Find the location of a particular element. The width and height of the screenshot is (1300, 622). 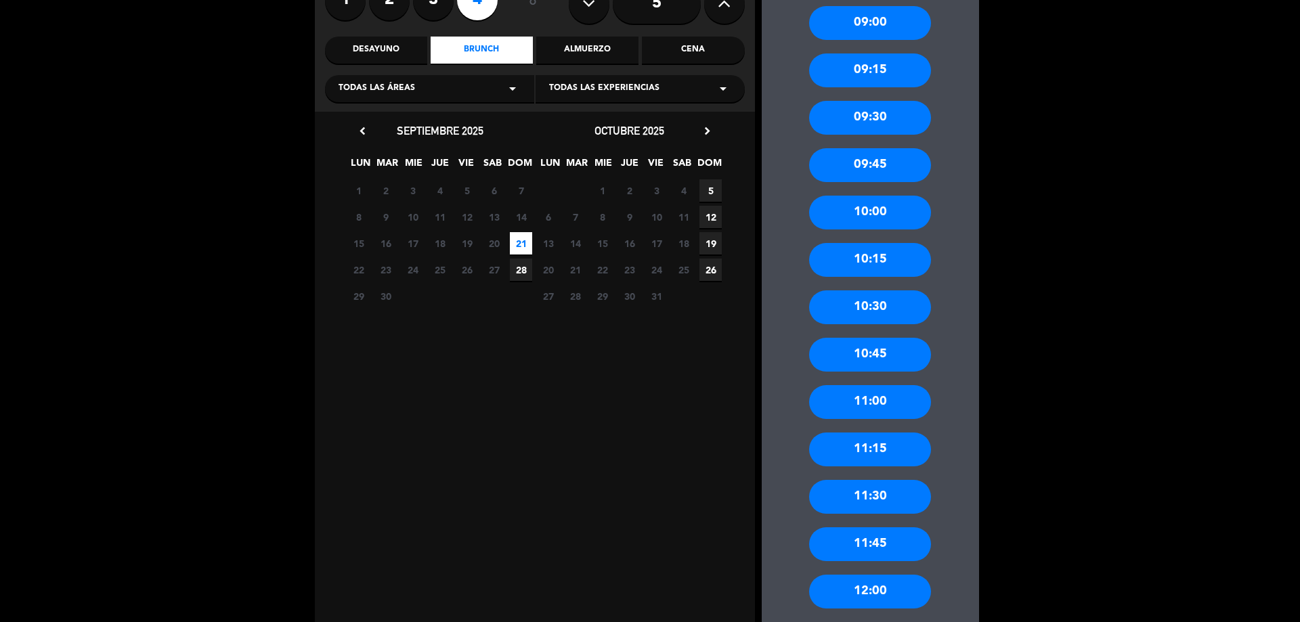

div: 10:00 is located at coordinates (870, 213).